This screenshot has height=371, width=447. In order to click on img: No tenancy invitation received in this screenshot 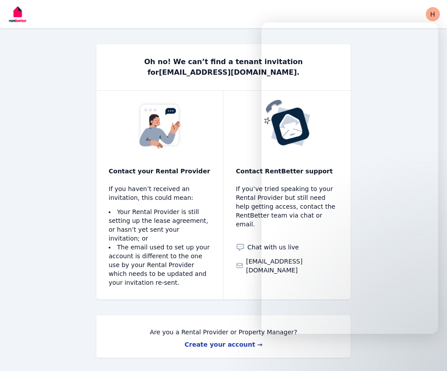, I will do `click(160, 125)`.